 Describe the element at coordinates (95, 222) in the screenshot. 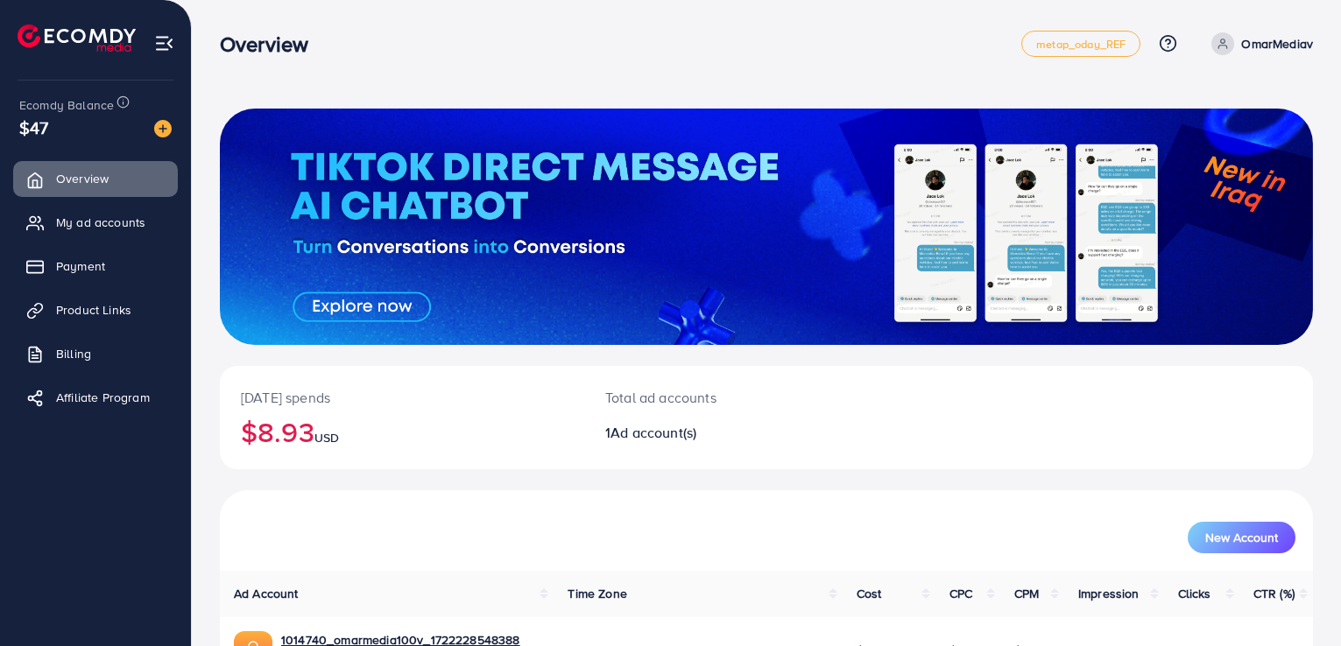

I see `a: My ad accounts` at that location.